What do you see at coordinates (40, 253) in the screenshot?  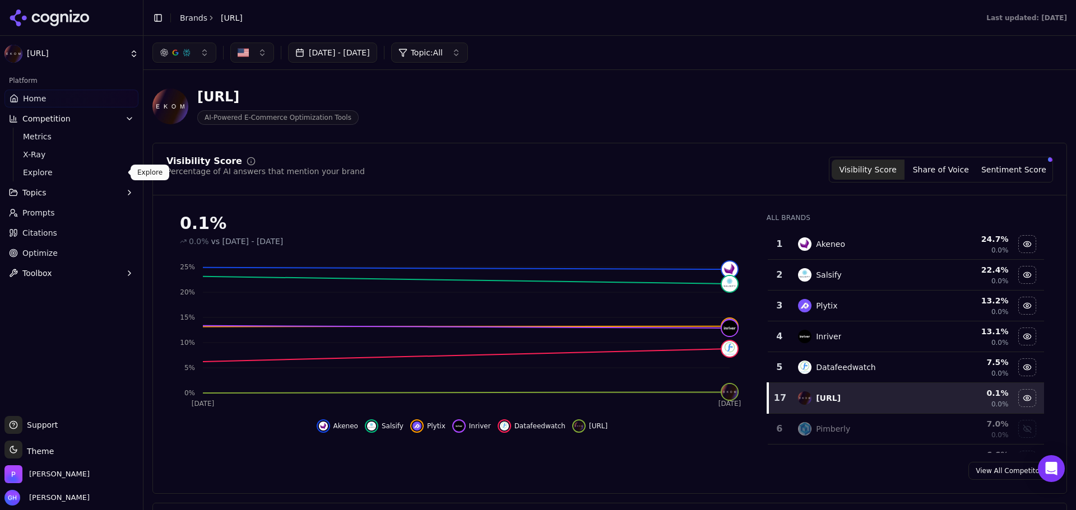 I see `span: Optimize` at bounding box center [40, 253].